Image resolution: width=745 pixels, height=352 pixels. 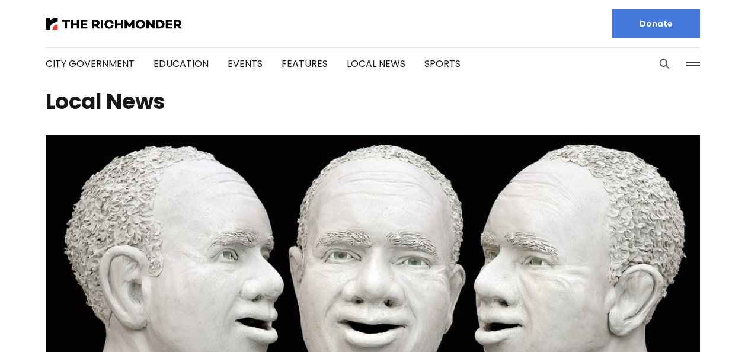 I want to click on a: Sports, so click(x=442, y=63).